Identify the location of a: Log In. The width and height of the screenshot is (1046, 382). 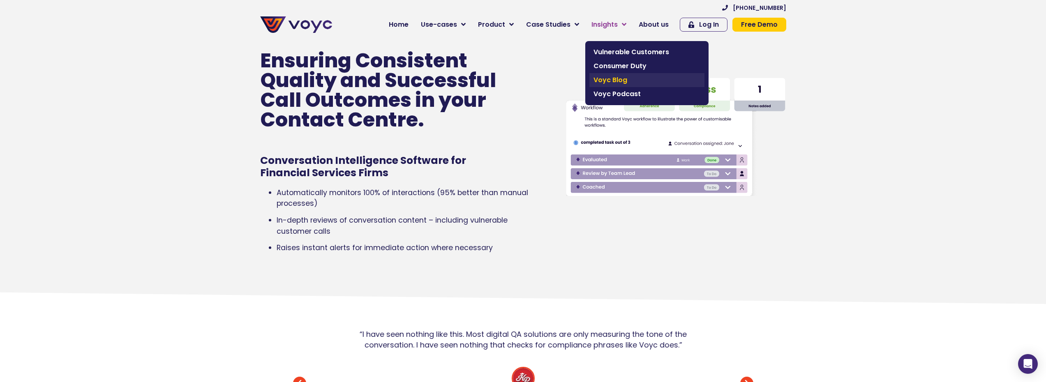
(704, 25).